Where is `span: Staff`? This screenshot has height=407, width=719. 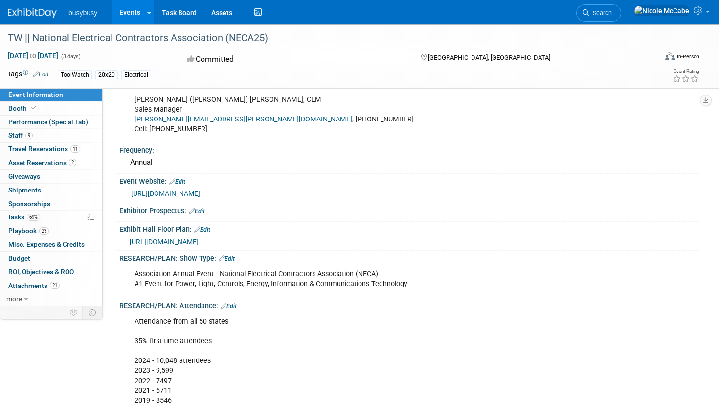
span: Staff is located at coordinates (21, 135).